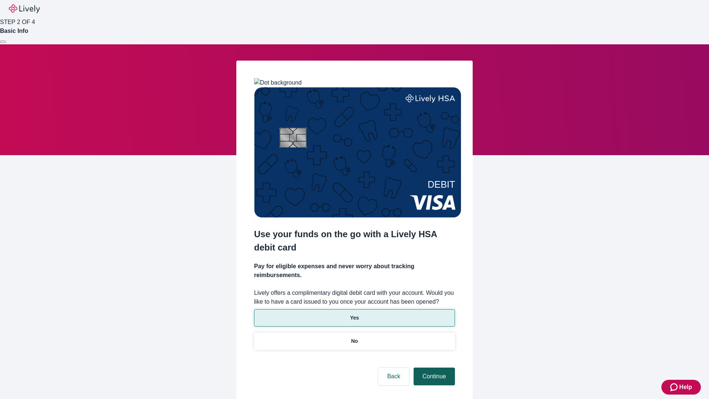  Describe the element at coordinates (681, 387) in the screenshot. I see `button: Zendesk support iconHelp` at that location.